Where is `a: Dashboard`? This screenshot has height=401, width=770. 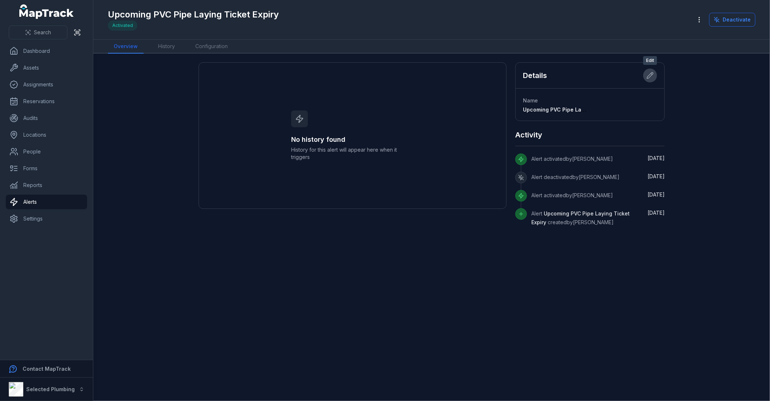 a: Dashboard is located at coordinates (46, 51).